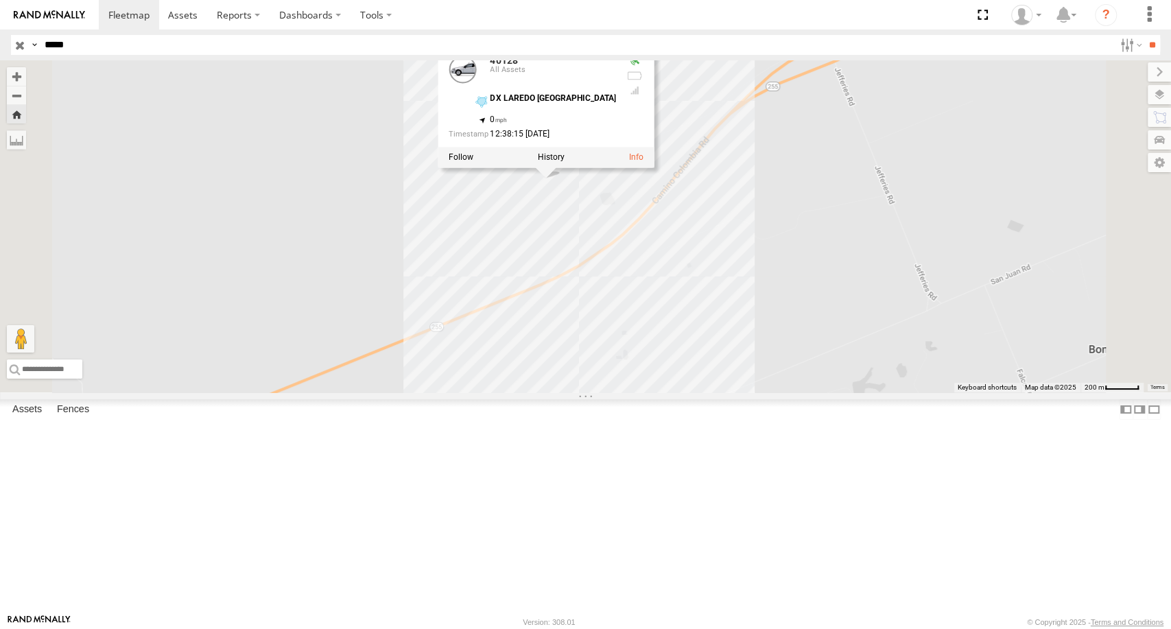 The width and height of the screenshot is (1171, 629). Describe the element at coordinates (1140, 409) in the screenshot. I see `label: Dock Summary Table to the Right` at that location.